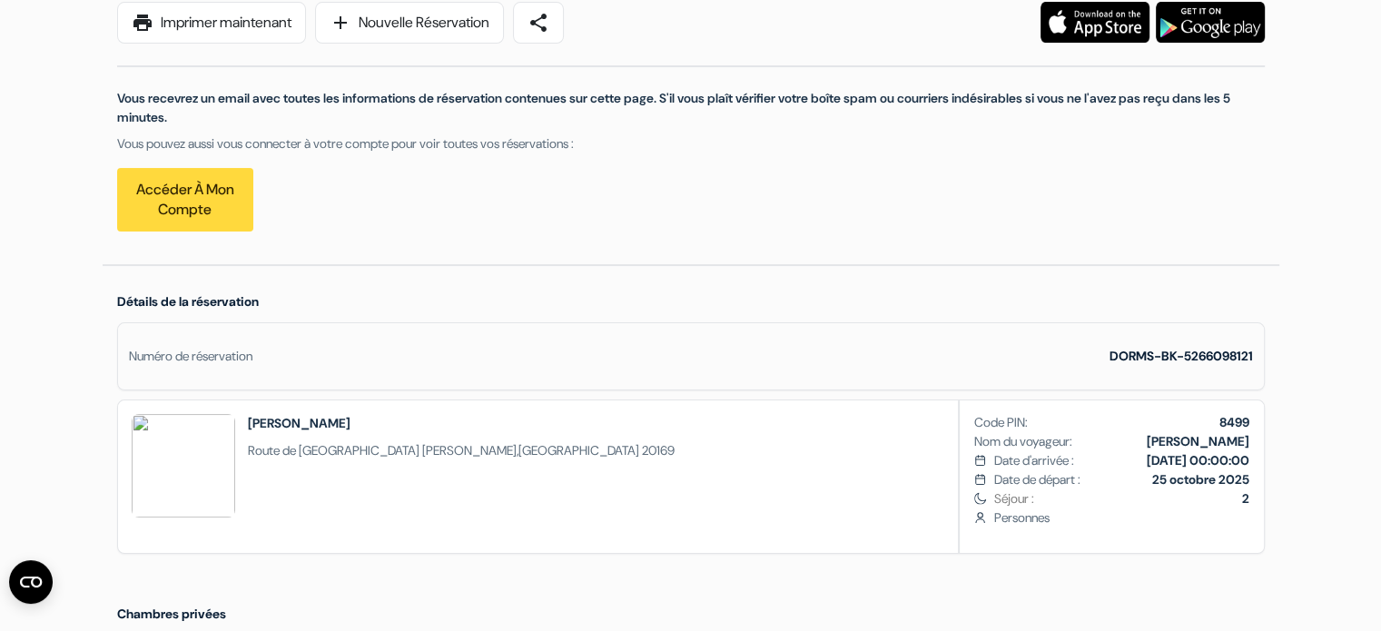 The image size is (1381, 631). What do you see at coordinates (143, 23) in the screenshot?
I see `span: print` at bounding box center [143, 23].